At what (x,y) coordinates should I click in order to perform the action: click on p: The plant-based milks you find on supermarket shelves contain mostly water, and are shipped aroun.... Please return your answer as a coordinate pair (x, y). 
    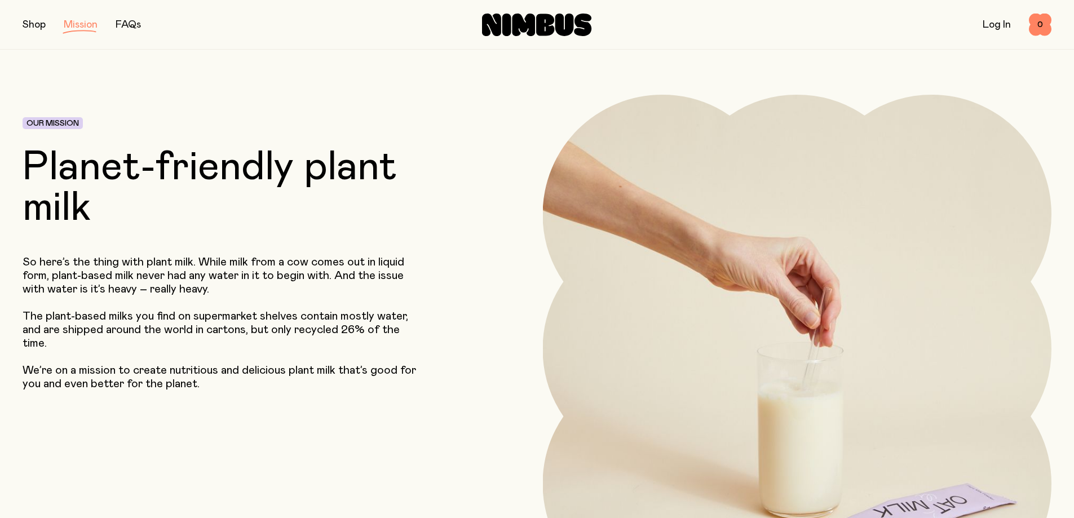
    Looking at the image, I should click on (220, 330).